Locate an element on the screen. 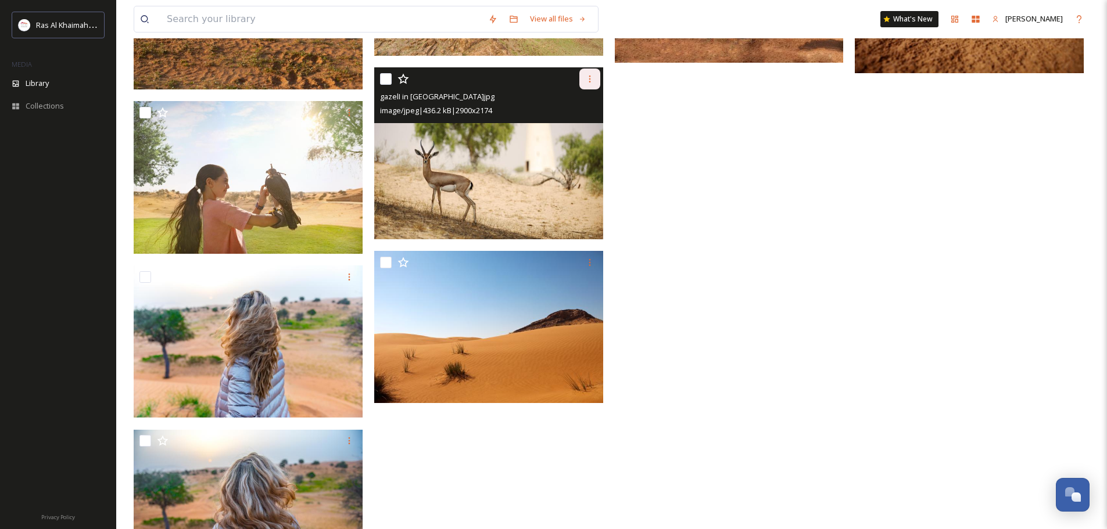  img: RAK desert .jpg is located at coordinates (248, 342).